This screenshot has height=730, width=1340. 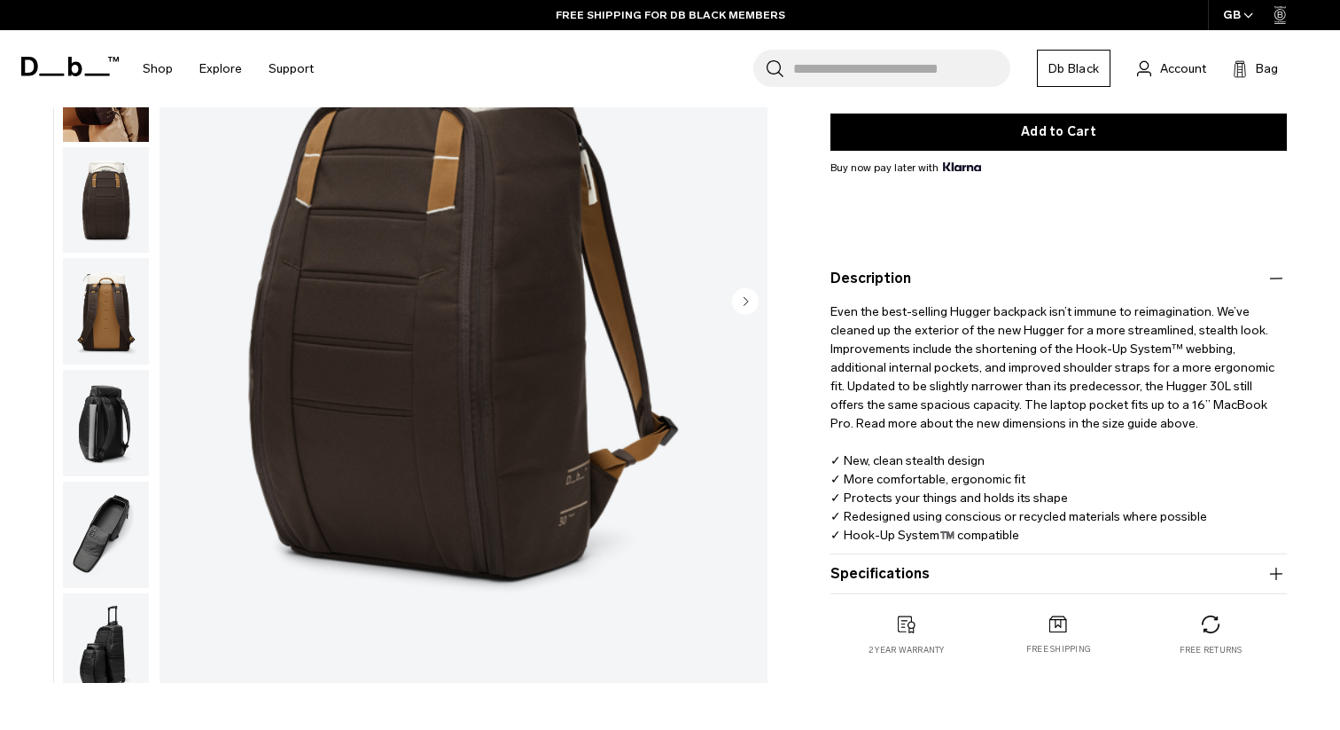 I want to click on p: 2 year warranty, so click(x=907, y=650).